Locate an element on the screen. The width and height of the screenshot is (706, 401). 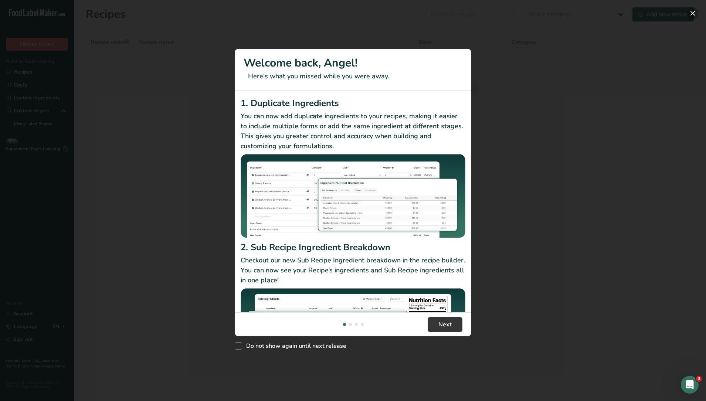
span: Do not show again until next release is located at coordinates (294, 346).